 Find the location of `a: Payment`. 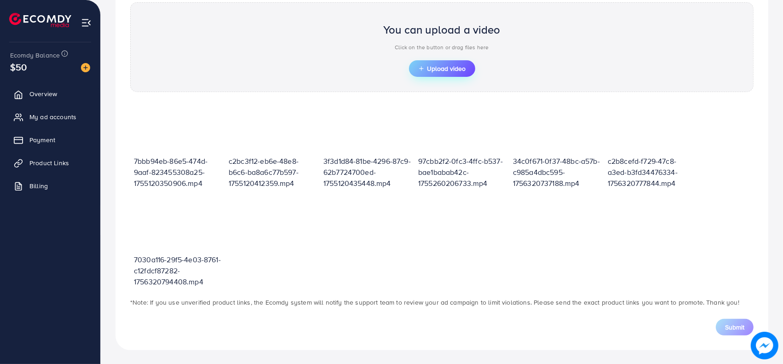

a: Payment is located at coordinates (50, 140).